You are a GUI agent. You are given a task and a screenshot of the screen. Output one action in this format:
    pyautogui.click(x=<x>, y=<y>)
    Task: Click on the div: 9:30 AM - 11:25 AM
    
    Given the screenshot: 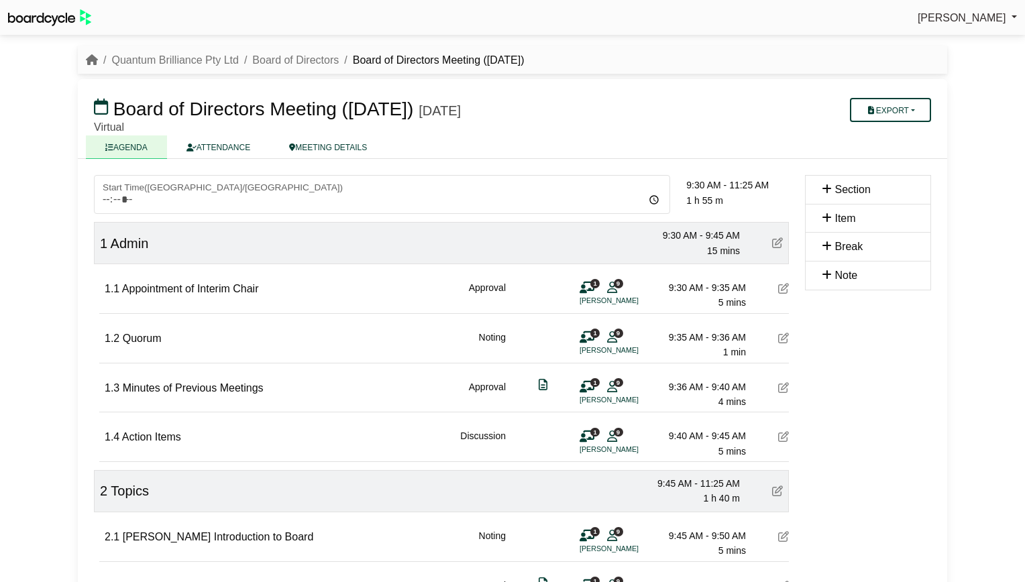 What is the action you would take?
    pyautogui.click(x=737, y=185)
    